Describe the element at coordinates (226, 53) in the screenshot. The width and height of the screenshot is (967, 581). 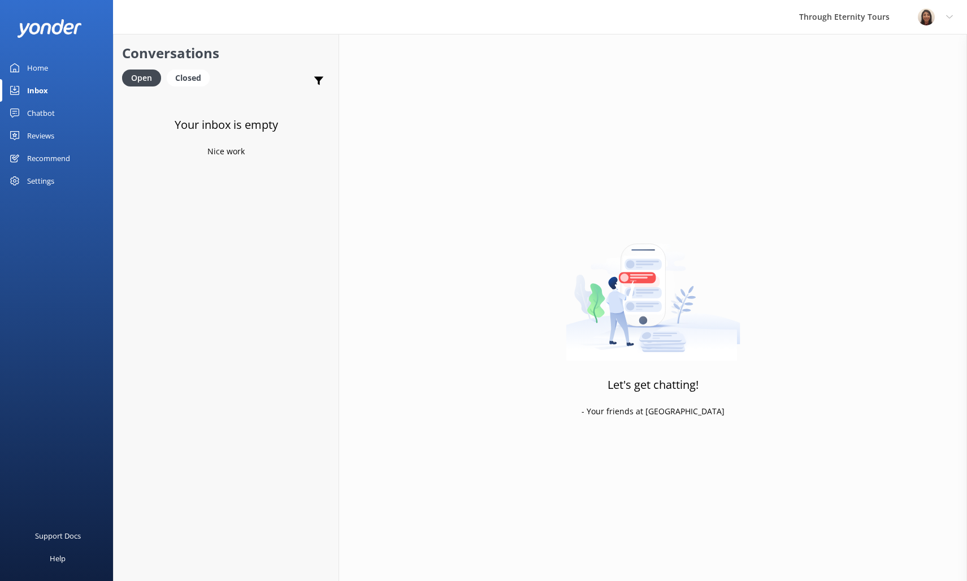
I see `h2: Conversations` at that location.